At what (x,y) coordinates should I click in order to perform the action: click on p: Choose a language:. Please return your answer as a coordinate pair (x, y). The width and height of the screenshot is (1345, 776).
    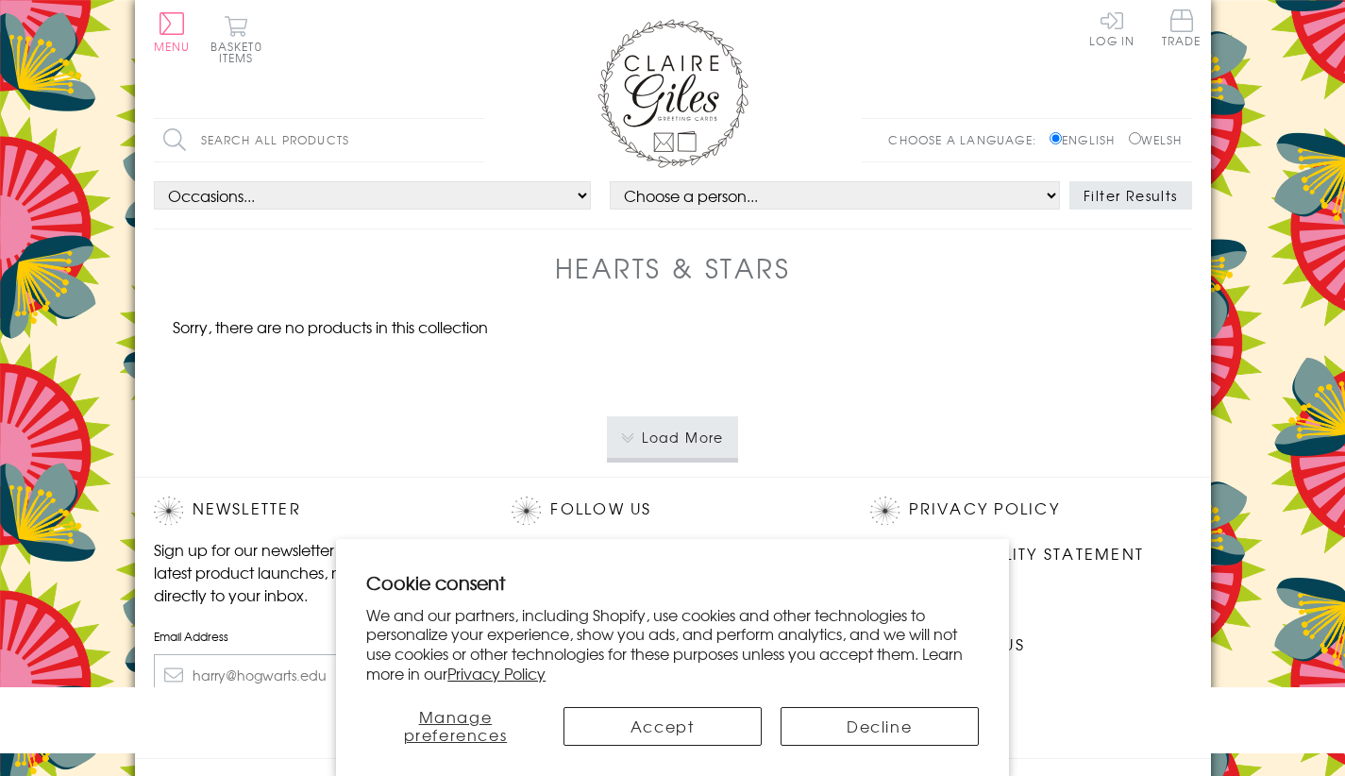
    Looking at the image, I should click on (966, 140).